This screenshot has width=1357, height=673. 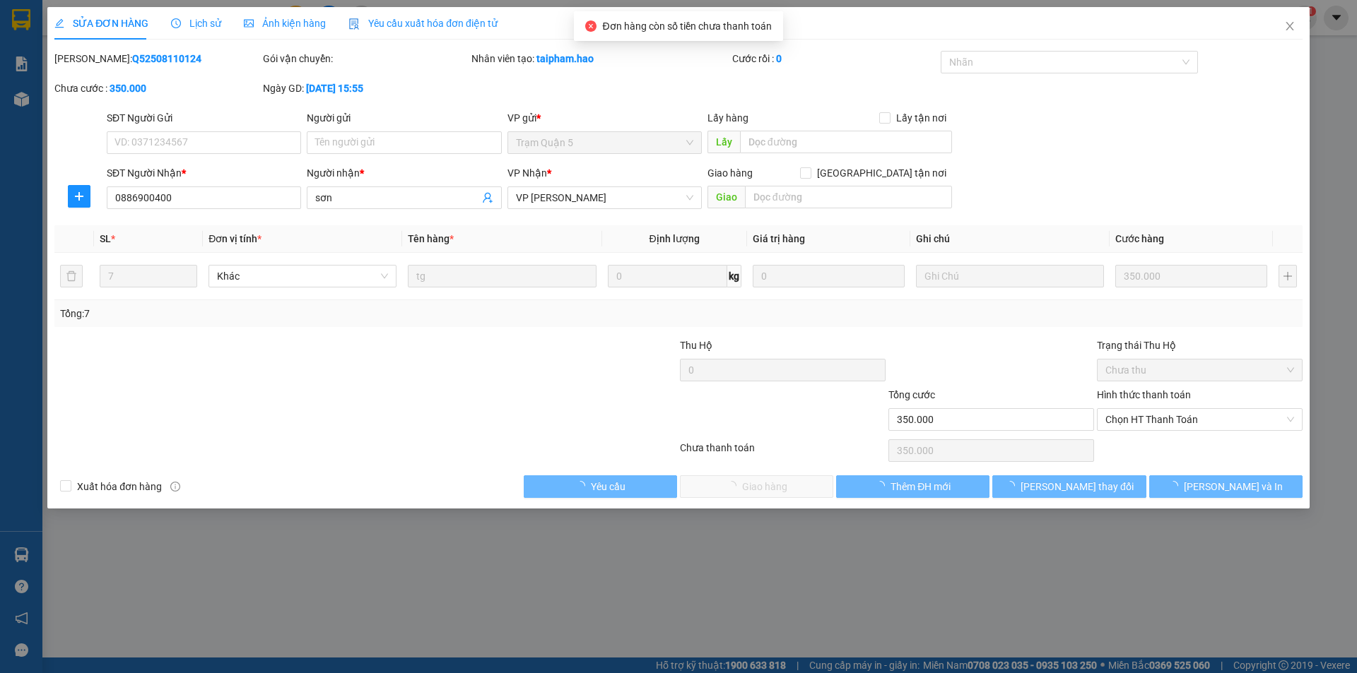 What do you see at coordinates (1199, 346) in the screenshot?
I see `div: Trạng thái Thu Hộ` at bounding box center [1199, 346].